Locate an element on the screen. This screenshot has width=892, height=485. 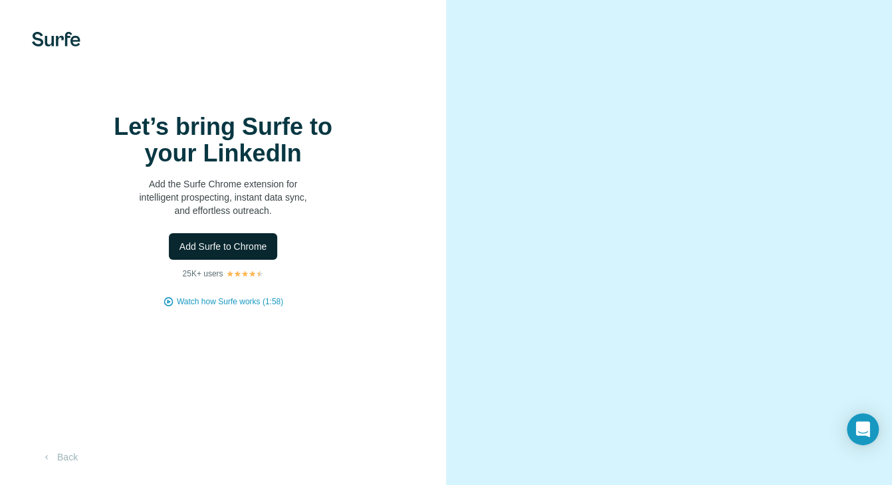
p: Add the Surfe Chrome extension for intelligent prospecting, instant data sync, and effortless out... is located at coordinates (223, 197).